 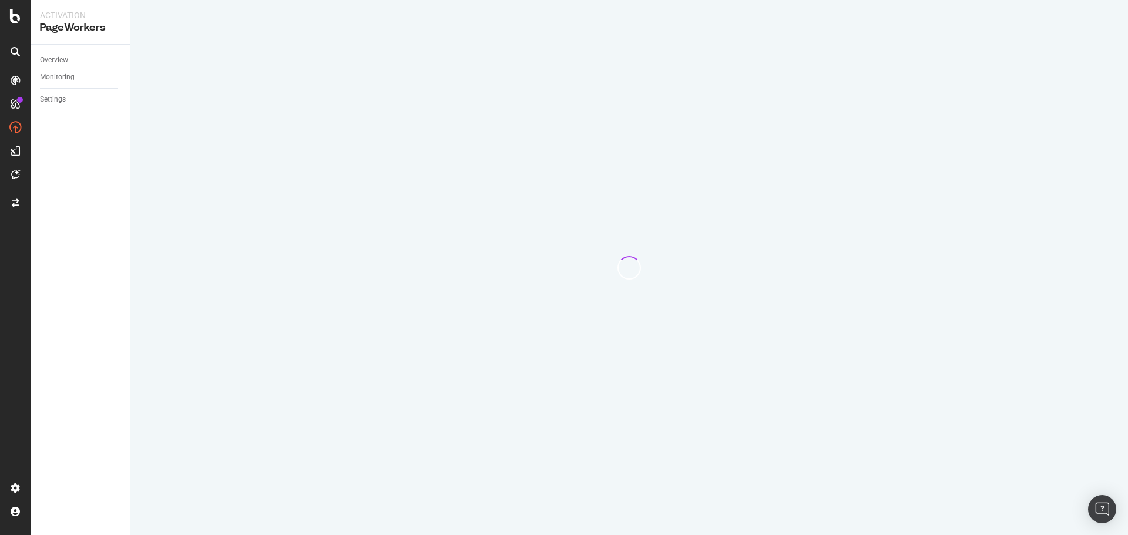 What do you see at coordinates (80, 60) in the screenshot?
I see `a: Overview` at bounding box center [80, 60].